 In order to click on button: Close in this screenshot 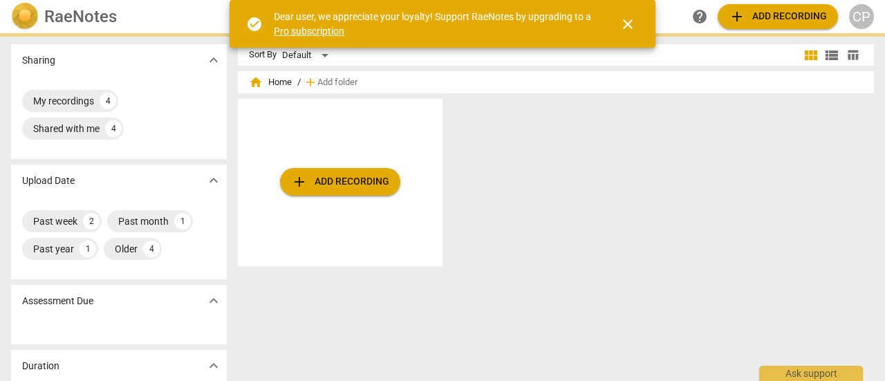, I will do `click(628, 24)`.